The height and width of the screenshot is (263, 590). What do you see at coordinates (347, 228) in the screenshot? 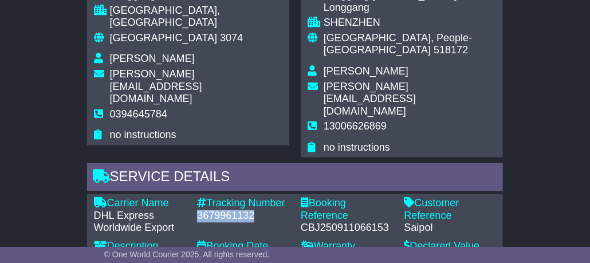
I see `div: CBJ250911066153` at bounding box center [347, 228].